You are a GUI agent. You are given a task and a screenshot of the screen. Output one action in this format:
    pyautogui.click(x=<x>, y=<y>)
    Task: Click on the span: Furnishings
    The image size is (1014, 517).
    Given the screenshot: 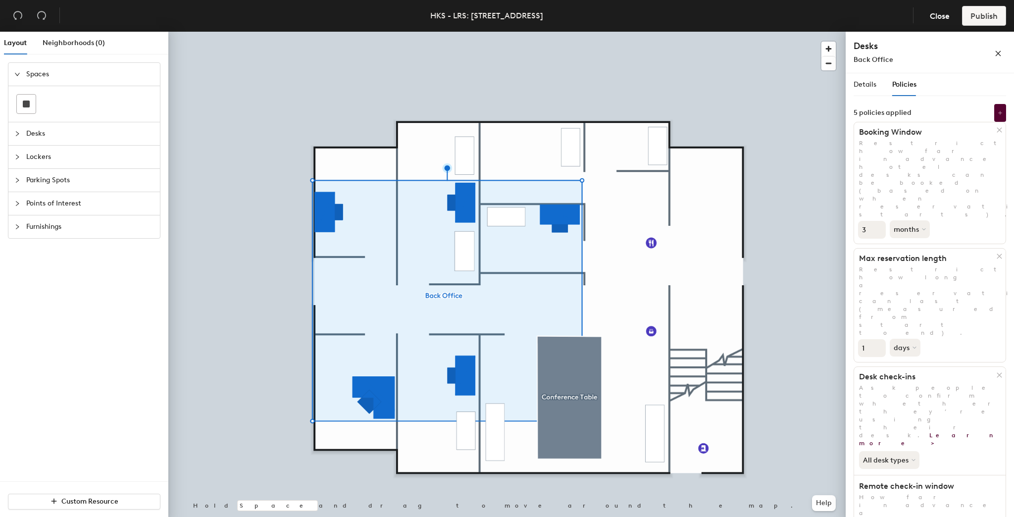 What is the action you would take?
    pyautogui.click(x=90, y=227)
    